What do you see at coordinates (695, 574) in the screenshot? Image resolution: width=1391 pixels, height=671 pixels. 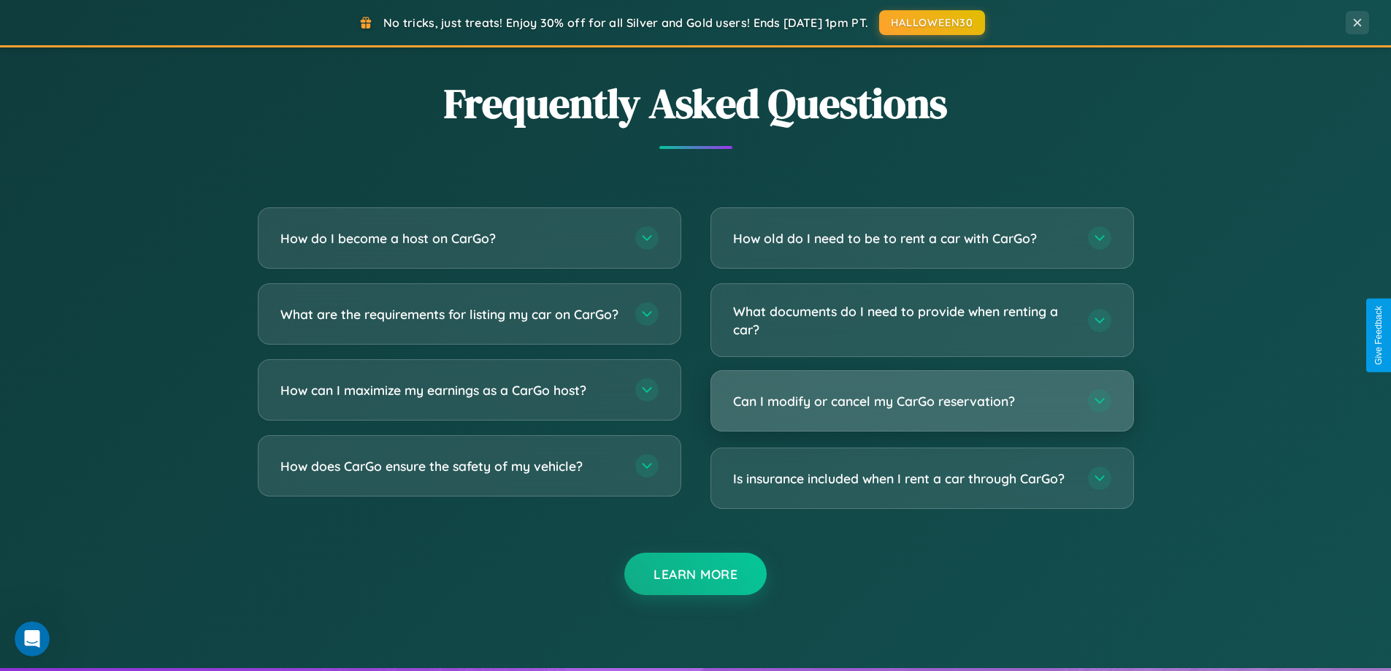 I see `button: Learn More` at bounding box center [695, 574].